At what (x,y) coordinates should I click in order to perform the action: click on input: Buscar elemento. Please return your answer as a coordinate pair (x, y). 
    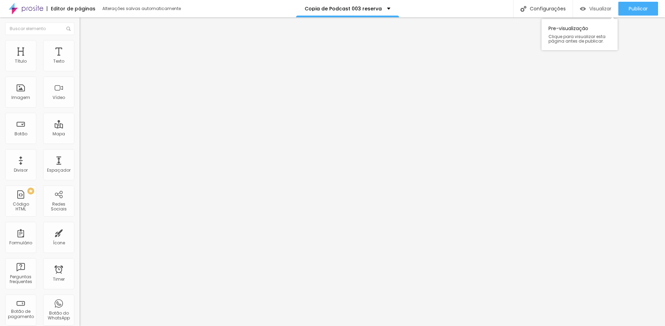
    Looking at the image, I should click on (40, 29).